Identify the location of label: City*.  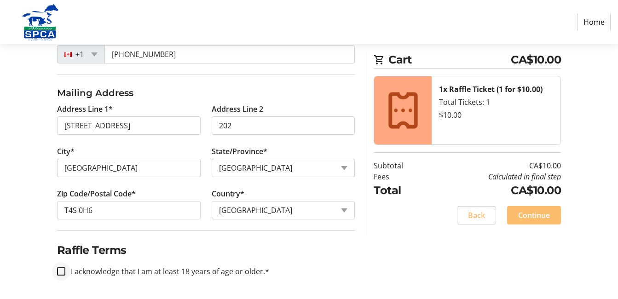
(66, 151).